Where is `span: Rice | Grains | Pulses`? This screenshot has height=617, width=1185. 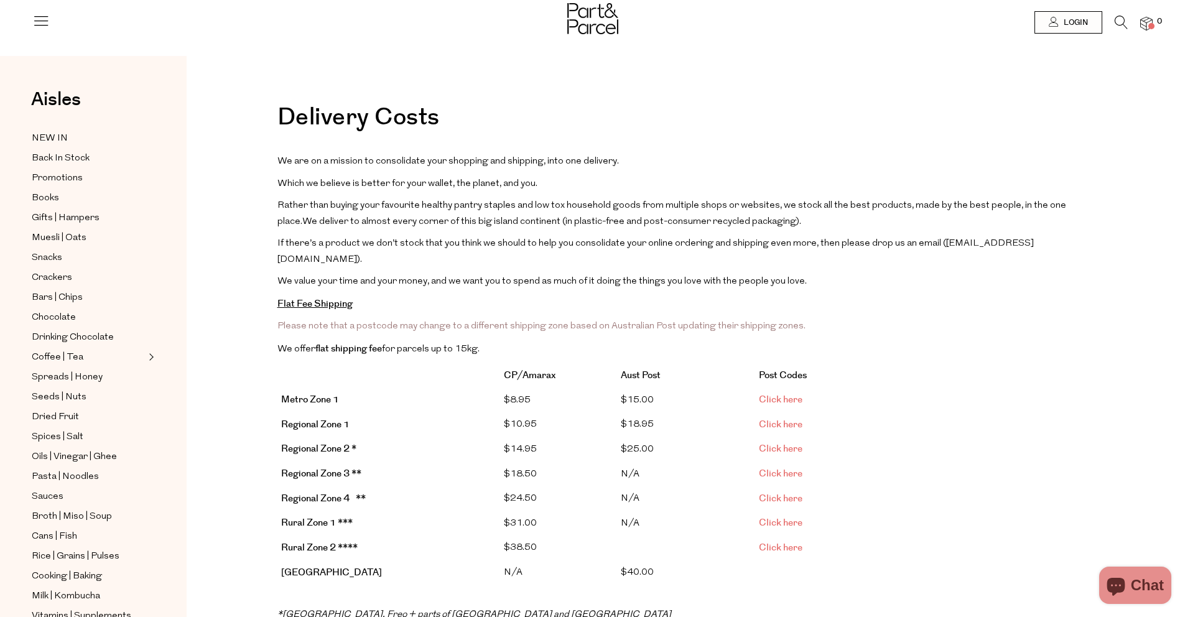 span: Rice | Grains | Pulses is located at coordinates (75, 557).